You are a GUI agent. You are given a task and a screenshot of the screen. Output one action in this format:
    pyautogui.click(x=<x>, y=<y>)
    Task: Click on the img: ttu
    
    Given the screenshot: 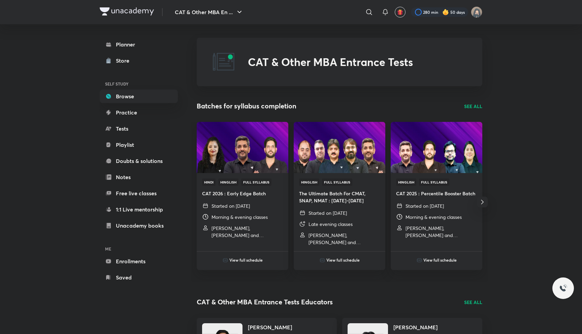 What is the action you would take?
    pyautogui.click(x=563, y=288)
    